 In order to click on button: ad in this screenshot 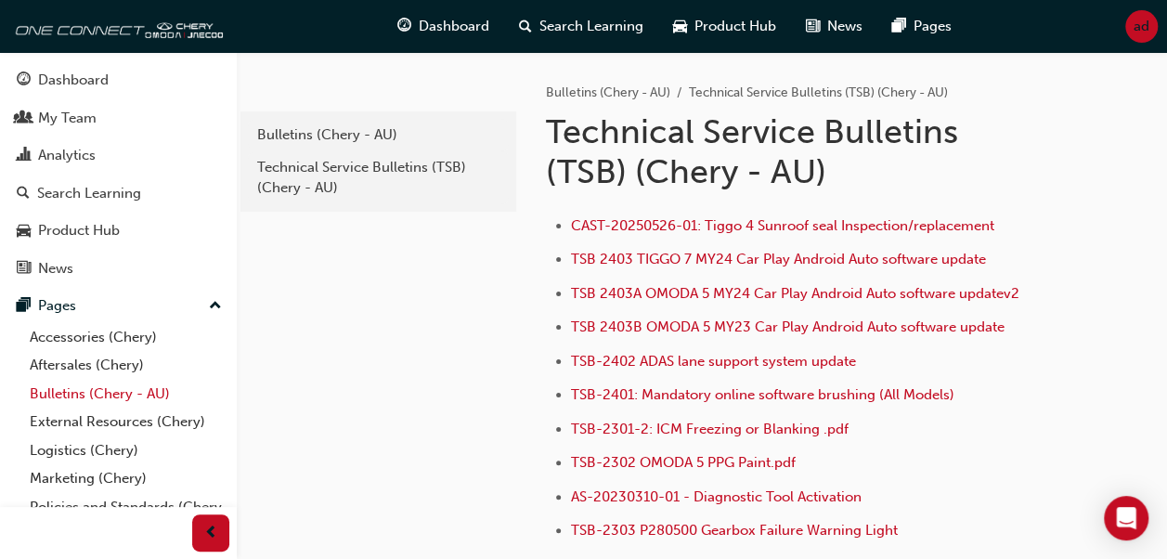, I will do `click(1141, 26)`.